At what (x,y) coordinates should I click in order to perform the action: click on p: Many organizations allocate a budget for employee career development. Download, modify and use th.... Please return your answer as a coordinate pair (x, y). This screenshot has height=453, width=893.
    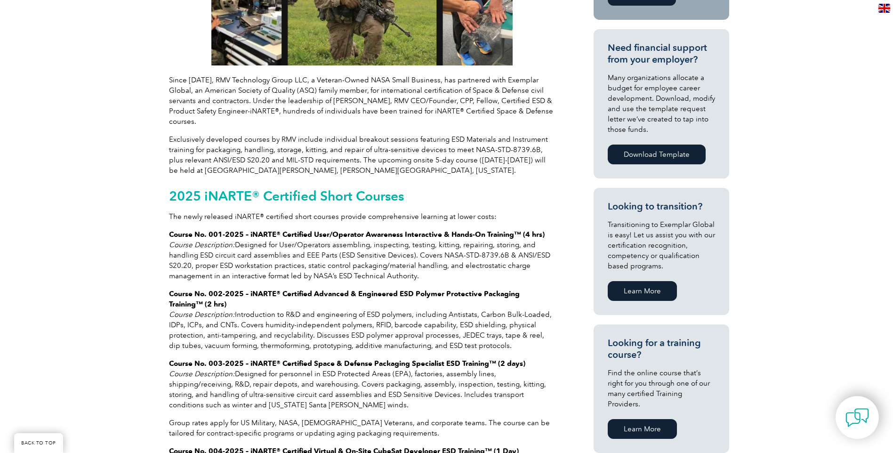
    Looking at the image, I should click on (662, 104).